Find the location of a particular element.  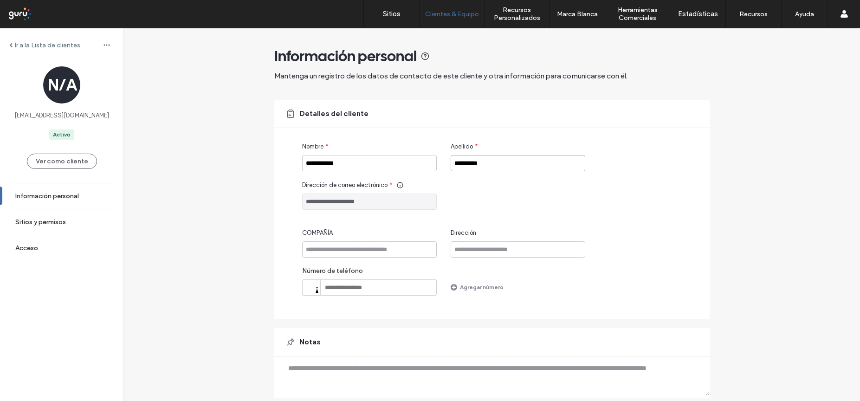

label: Recursos Personalizados is located at coordinates (516, 14).